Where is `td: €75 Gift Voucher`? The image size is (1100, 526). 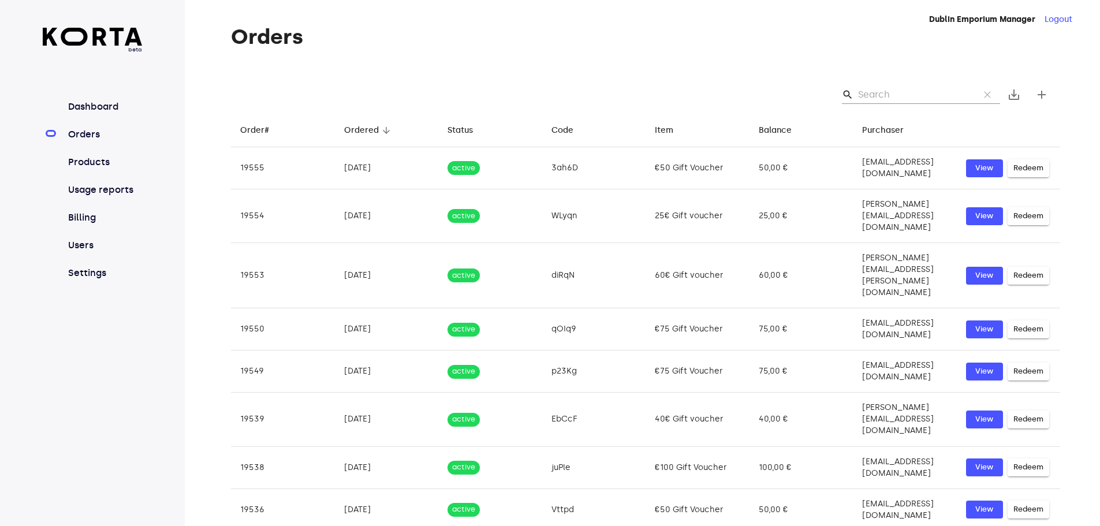
td: €75 Gift Voucher is located at coordinates (698, 329).